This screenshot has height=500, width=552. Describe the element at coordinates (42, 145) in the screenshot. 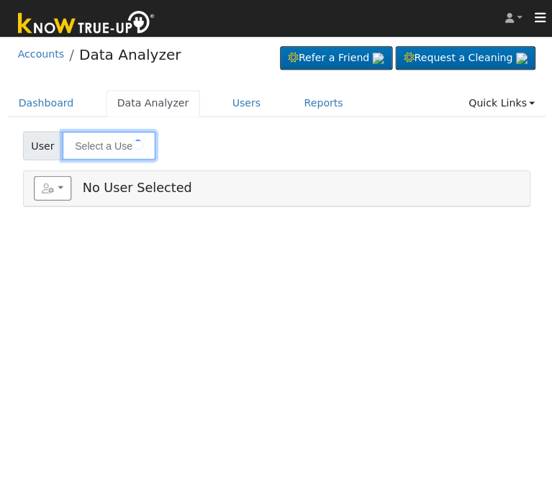

I see `span: User` at that location.